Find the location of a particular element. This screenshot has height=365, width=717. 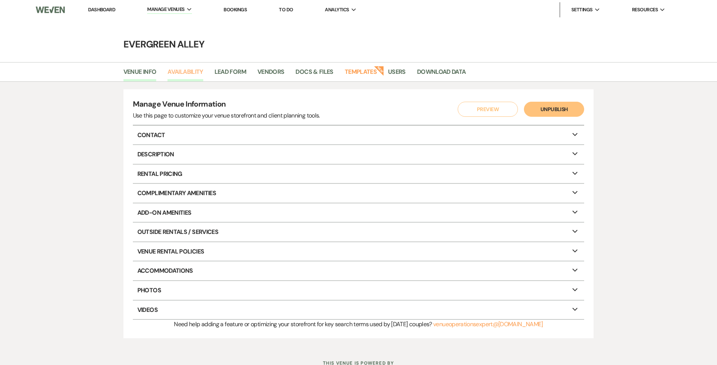

p: Videos is located at coordinates (359, 310).